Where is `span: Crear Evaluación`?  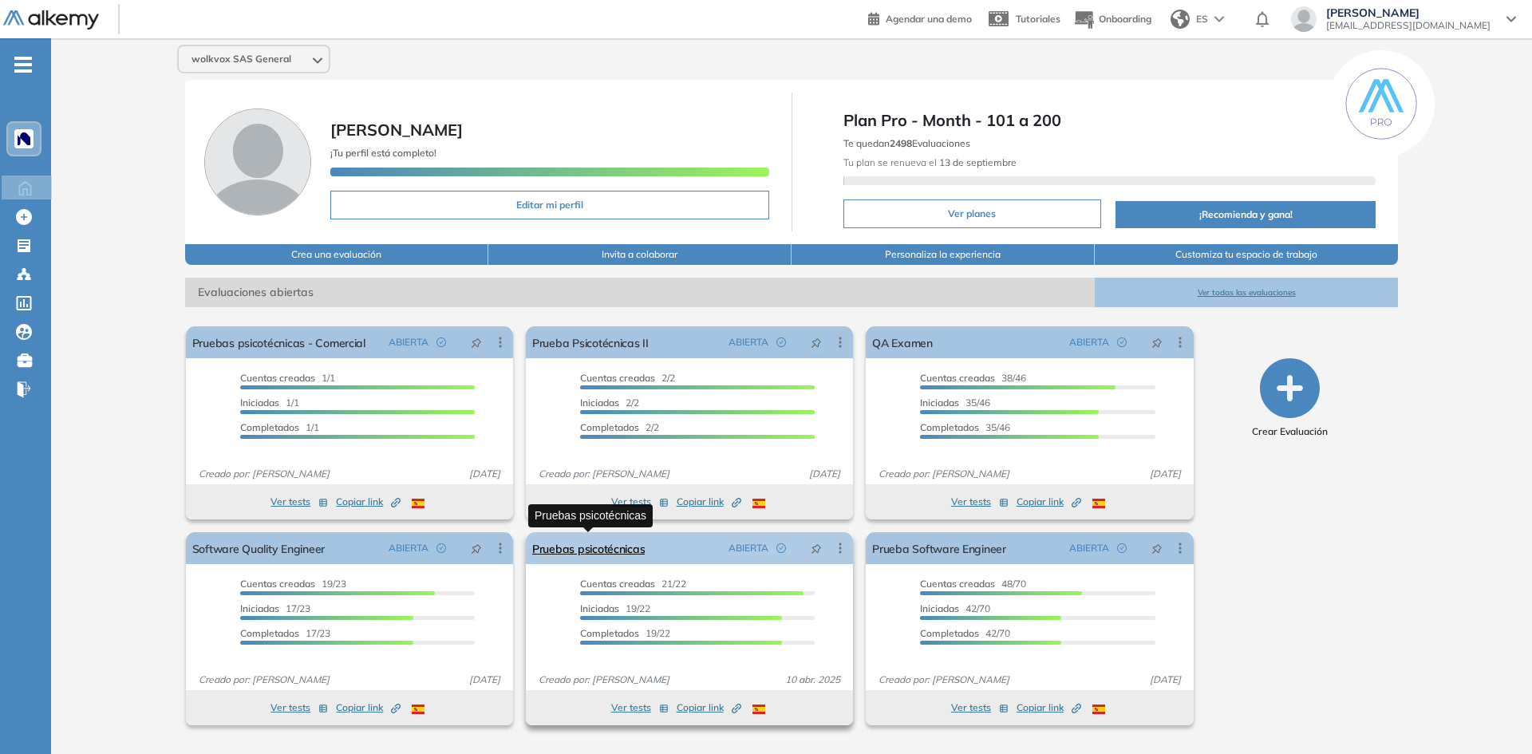
span: Crear Evaluación is located at coordinates (1290, 432).